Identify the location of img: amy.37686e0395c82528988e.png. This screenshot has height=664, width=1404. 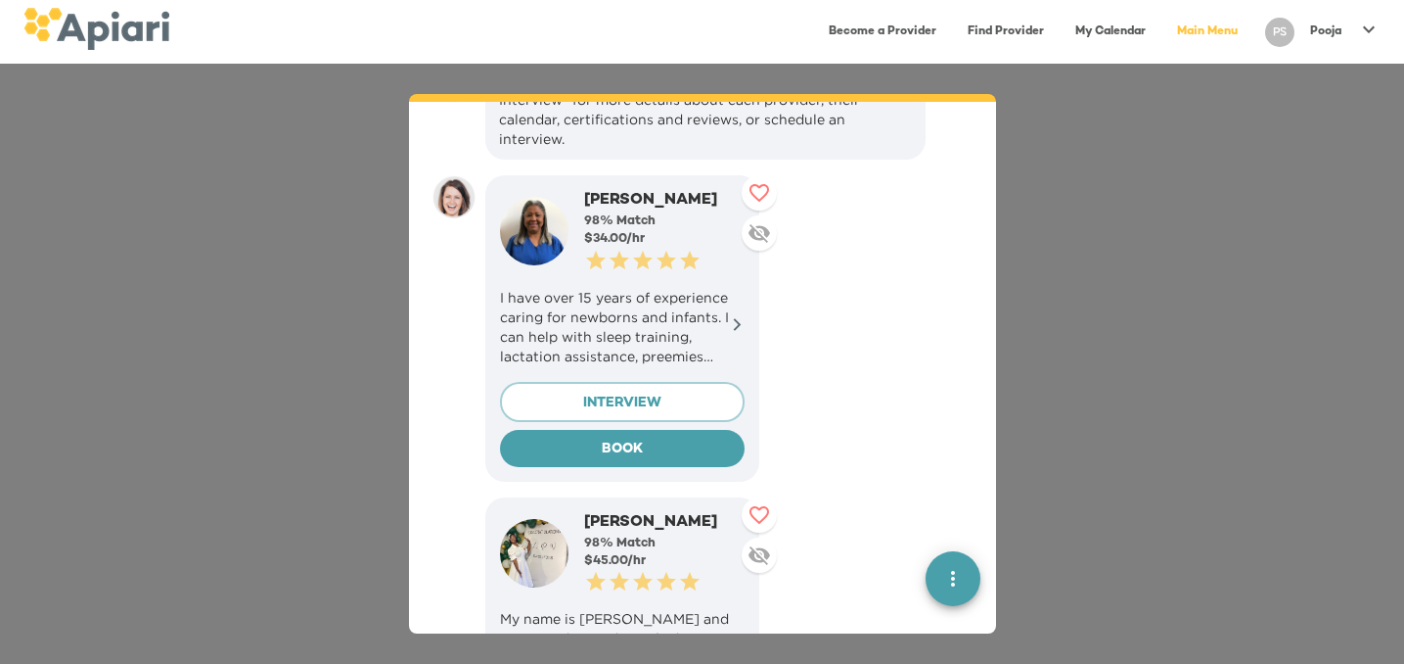
(454, 197).